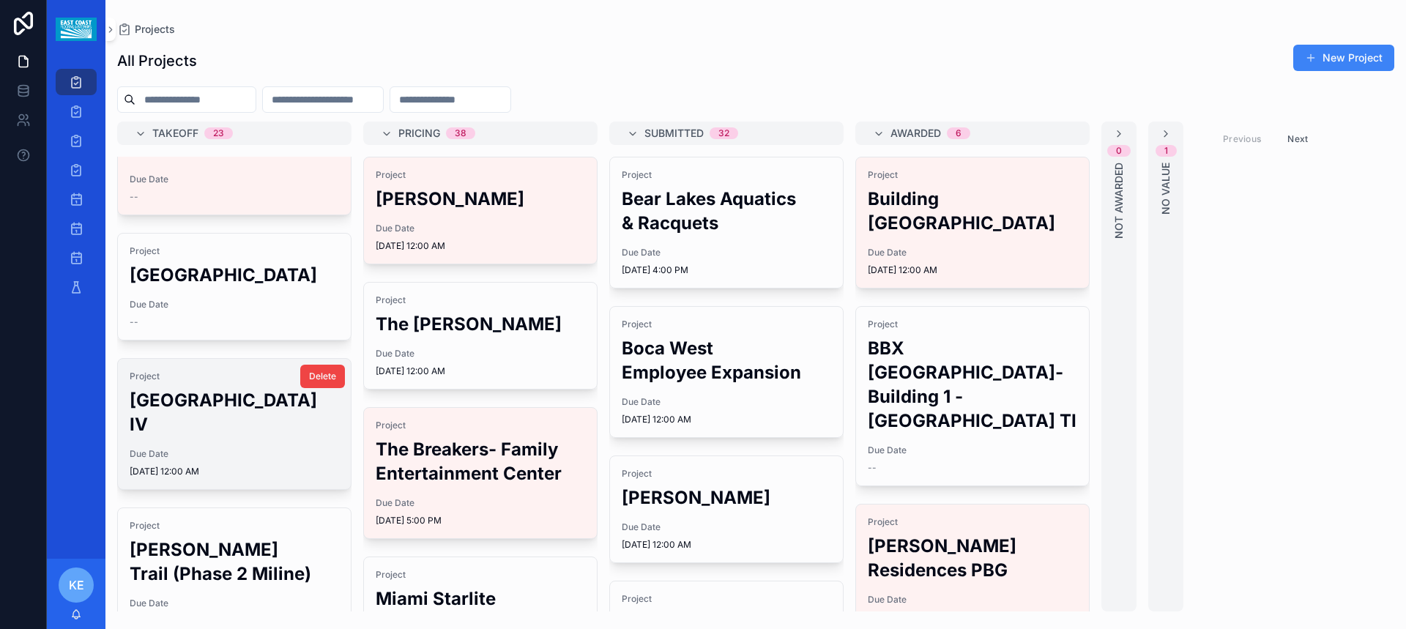 This screenshot has height=629, width=1406. What do you see at coordinates (916, 133) in the screenshot?
I see `span: Awarded` at bounding box center [916, 133].